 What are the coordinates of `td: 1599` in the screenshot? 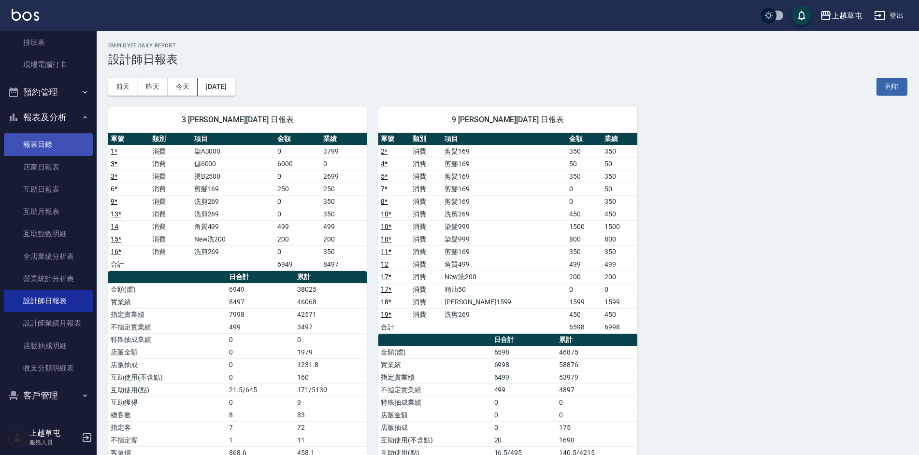 It's located at (584, 302).